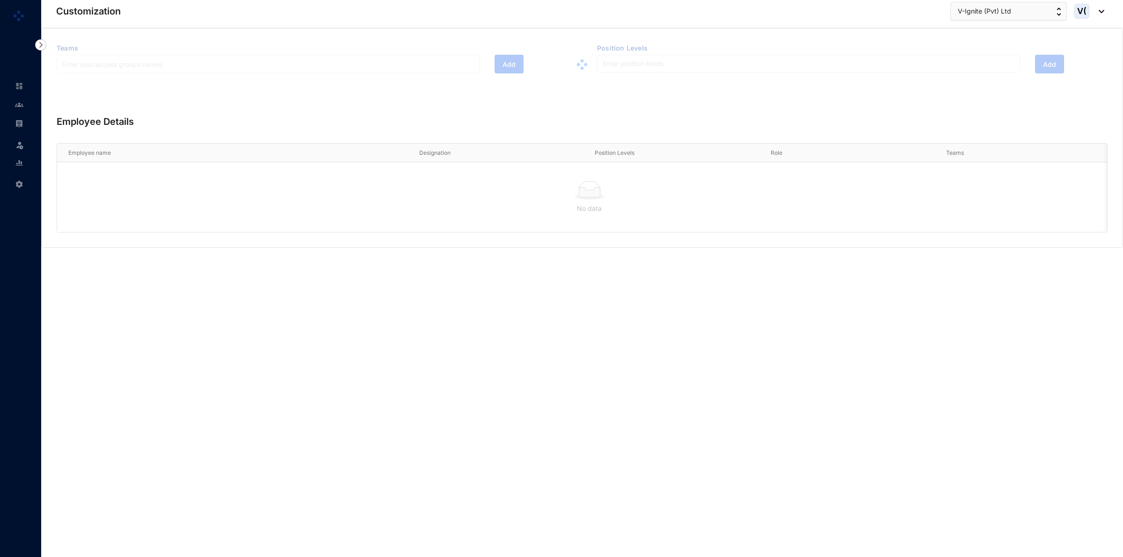 The height and width of the screenshot is (557, 1123). Describe the element at coordinates (19, 163) in the screenshot. I see `img: report-unselected.e6a6b4230fc7da01f883.svg` at that location.